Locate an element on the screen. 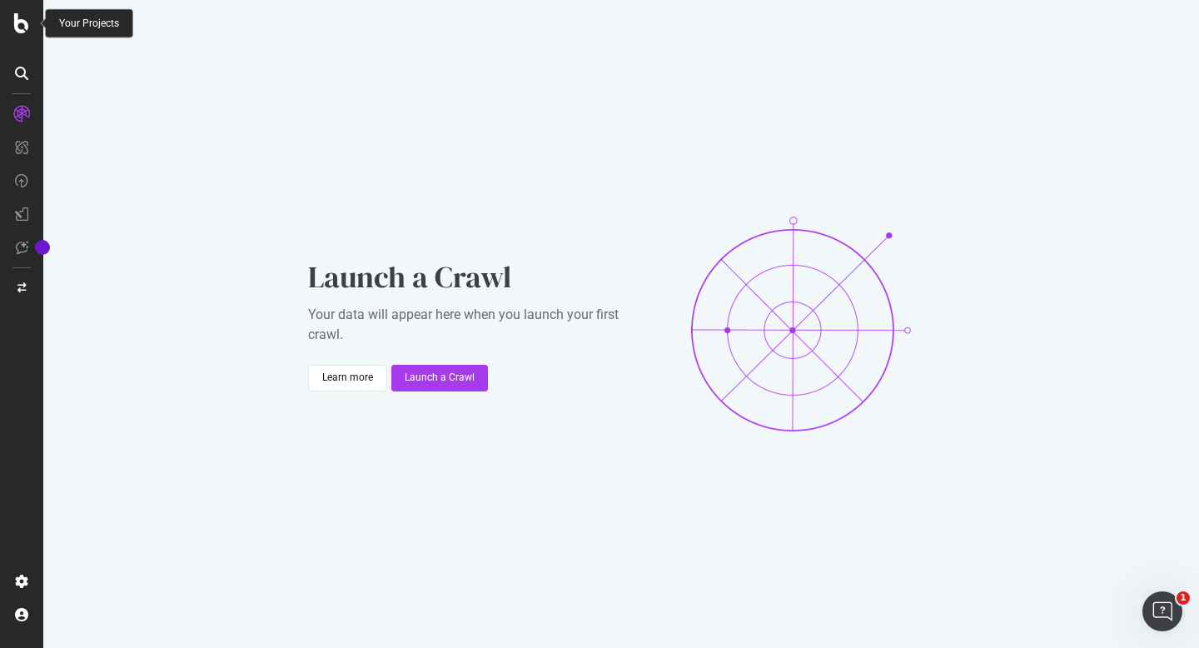 The image size is (1199, 648). img: LtdVyoEg.png is located at coordinates (801, 324).